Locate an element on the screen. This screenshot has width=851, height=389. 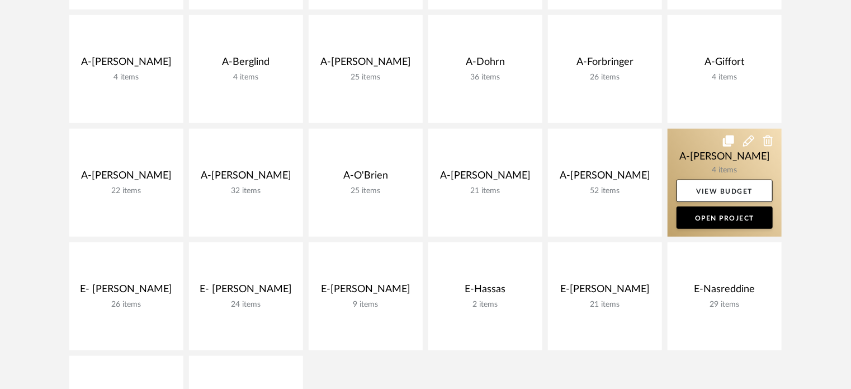
div: 32 items is located at coordinates (246, 191).